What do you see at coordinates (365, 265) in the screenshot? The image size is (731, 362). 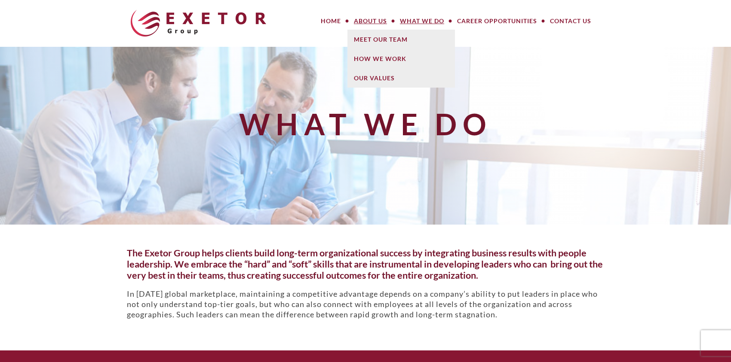 I see `h5: The Exetor Group helps clients build long-term organizational success by integrating business res...` at bounding box center [365, 265].